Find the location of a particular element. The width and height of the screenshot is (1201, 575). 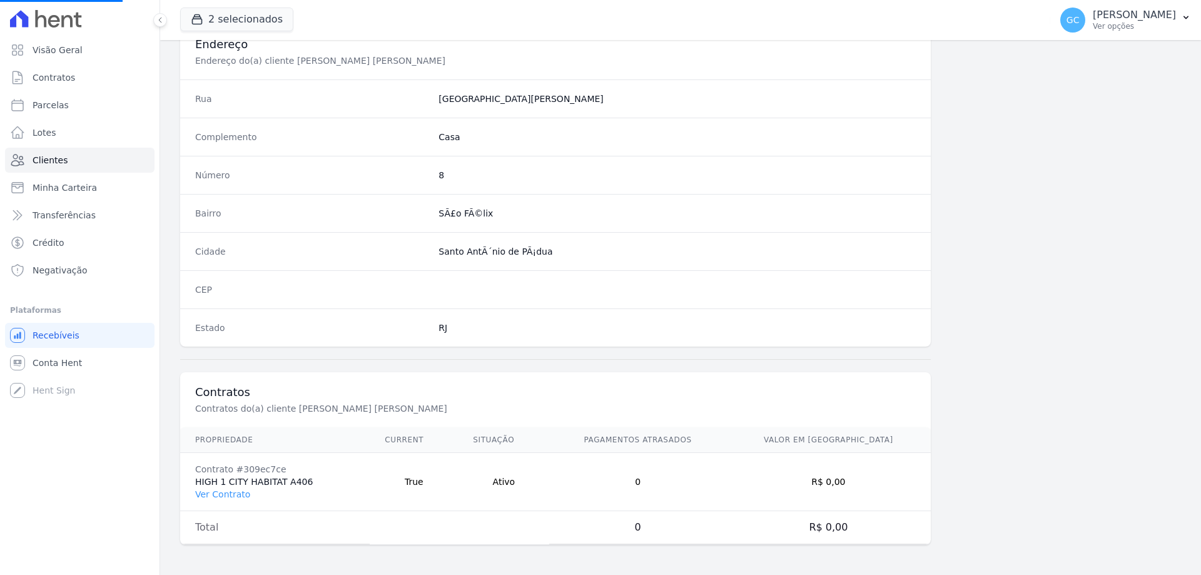

a: Lotes is located at coordinates (79, 133).